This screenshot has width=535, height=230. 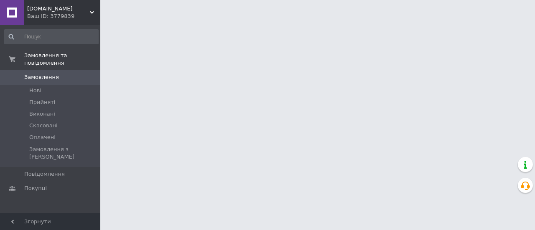 What do you see at coordinates (51, 37) in the screenshot?
I see `input: Пошук` at bounding box center [51, 37].